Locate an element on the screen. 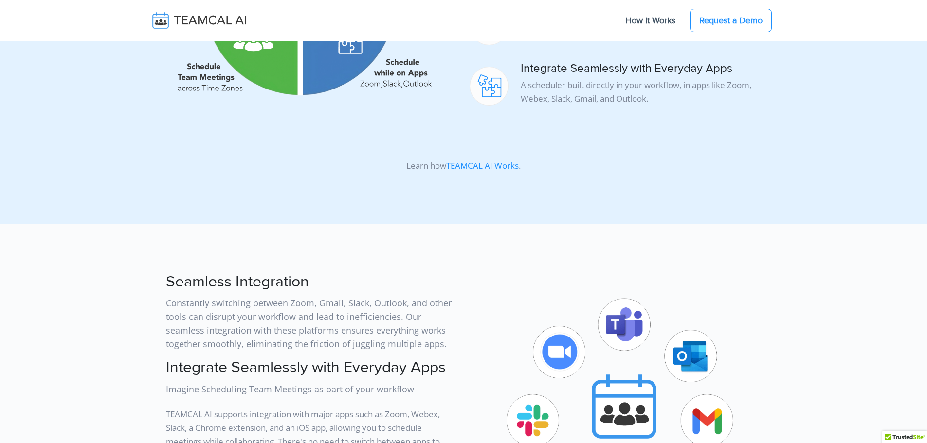 The width and height of the screenshot is (927, 443). p: A scheduler built directly in your workflow, in apps like Zoom, Webex, Slack, Gmail, and Outlook. is located at coordinates (624, 92).